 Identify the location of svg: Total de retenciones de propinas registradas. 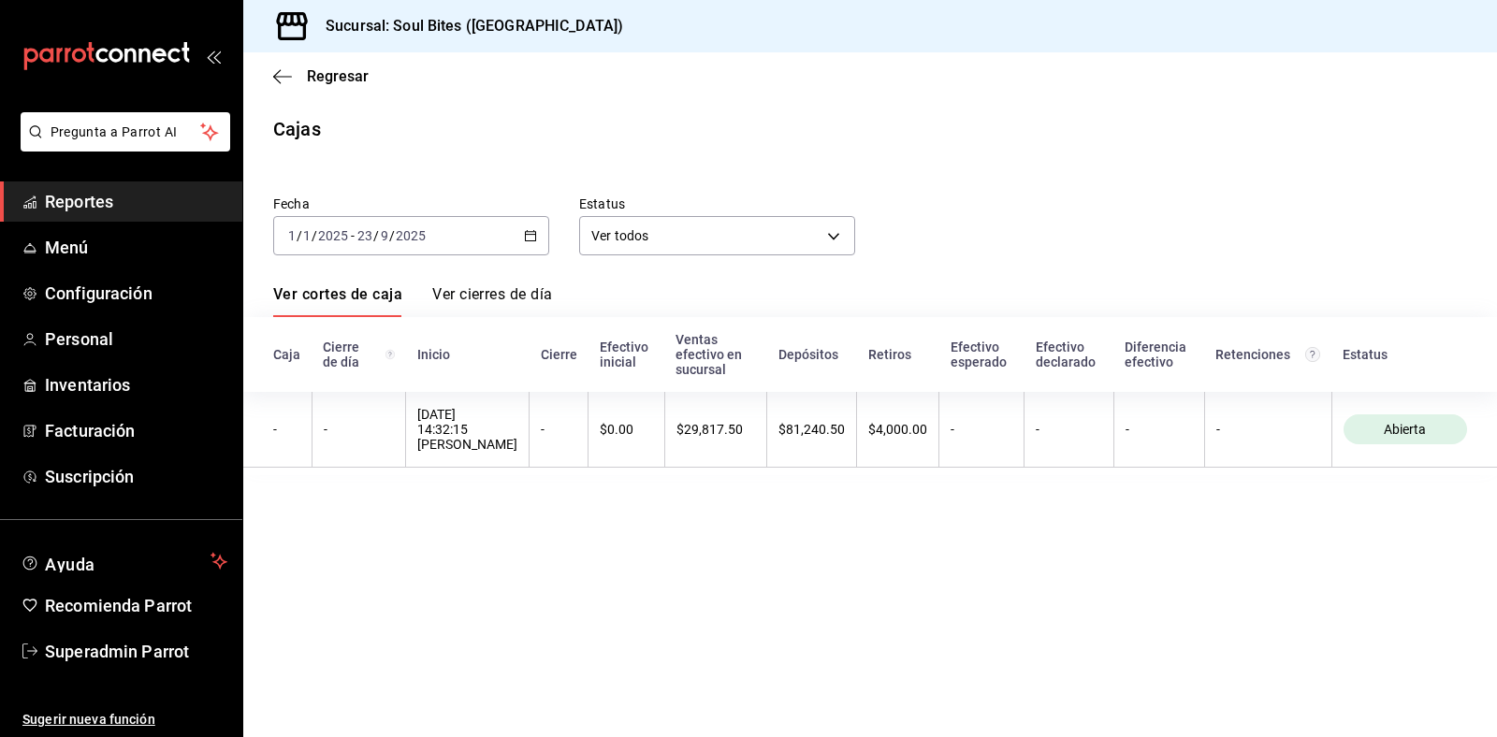
(1313, 355).